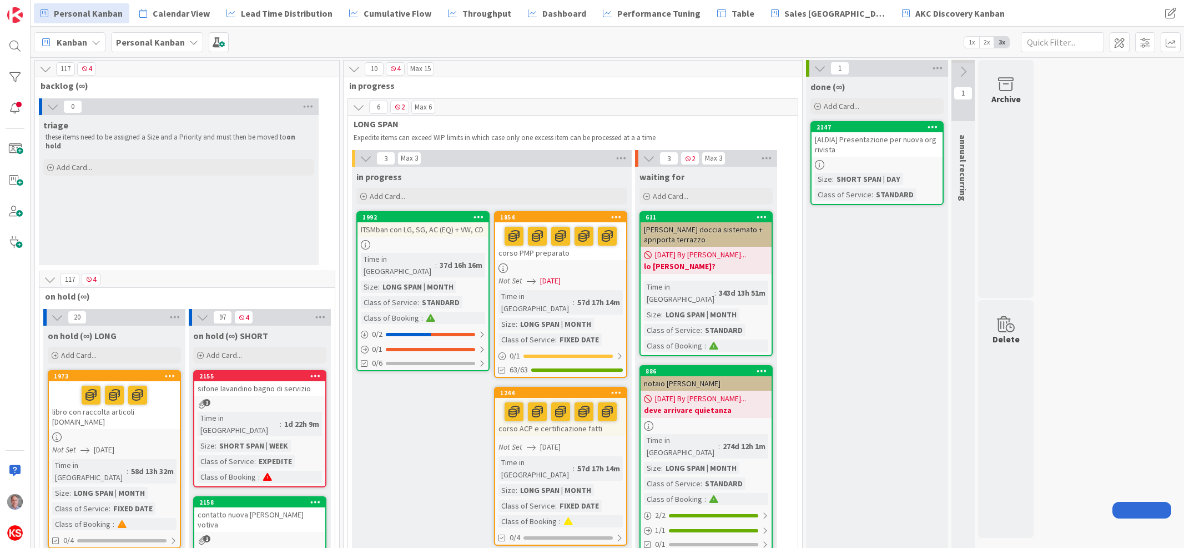 This screenshot has height=548, width=1184. What do you see at coordinates (743, 13) in the screenshot?
I see `span: Table` at bounding box center [743, 13].